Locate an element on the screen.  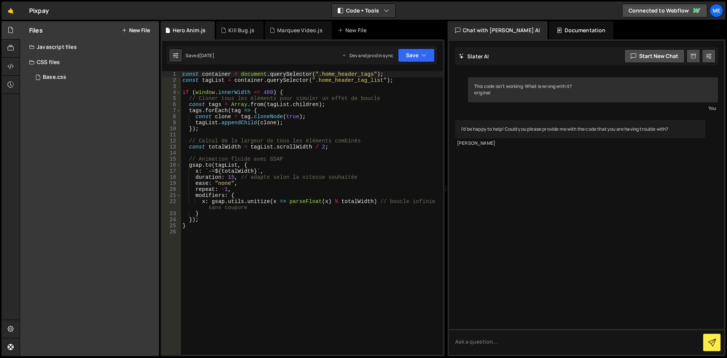
div: 13 is located at coordinates (172, 147).